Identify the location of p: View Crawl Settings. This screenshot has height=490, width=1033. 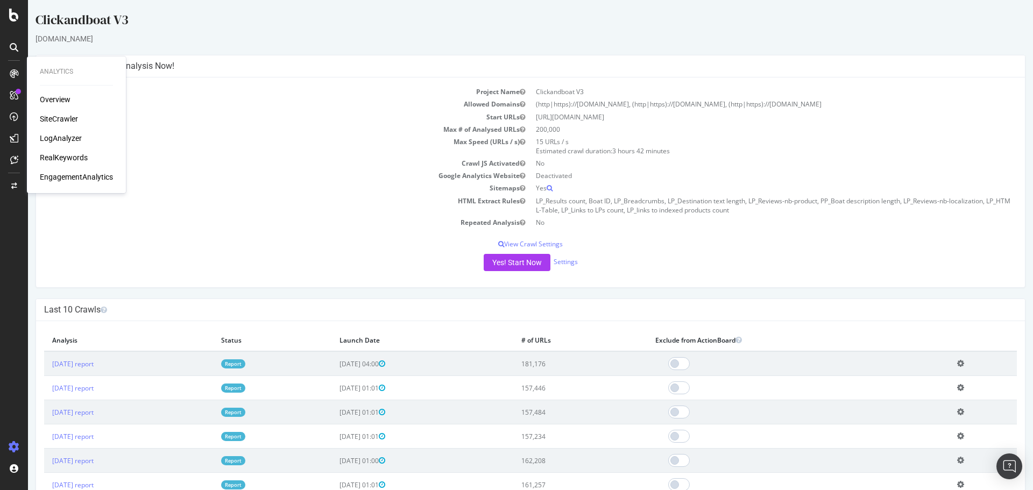
(503, 244).